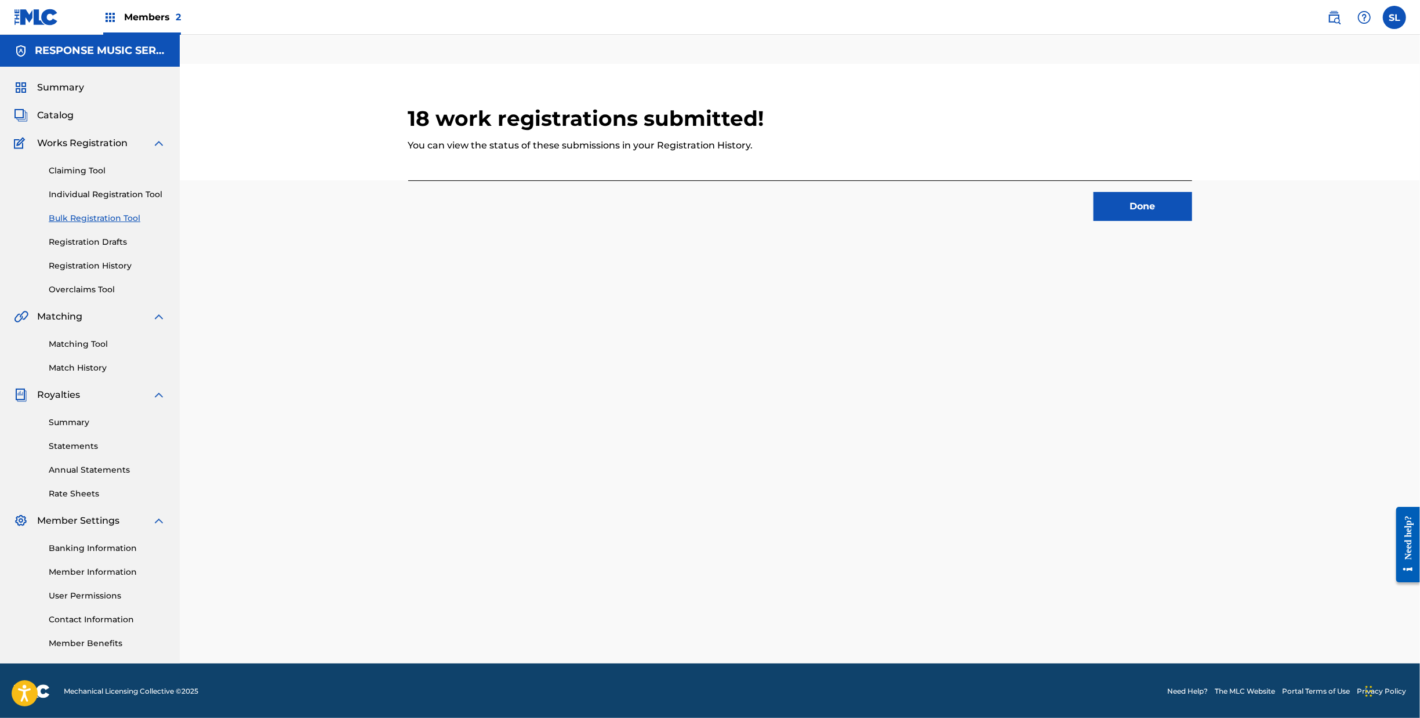 Image resolution: width=1420 pixels, height=718 pixels. I want to click on a: Annual Statements, so click(107, 470).